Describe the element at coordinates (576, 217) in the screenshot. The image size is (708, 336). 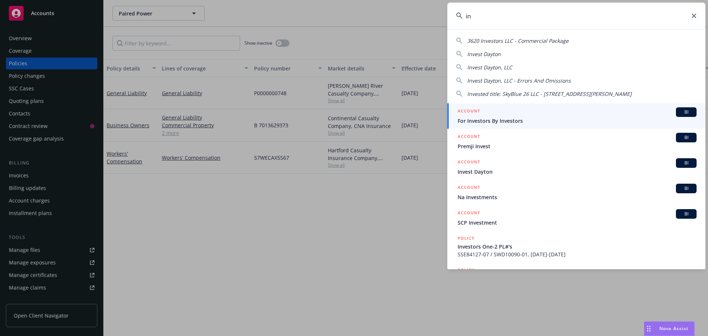
I see `a: ACCOUNTBISCP Investment` at that location.